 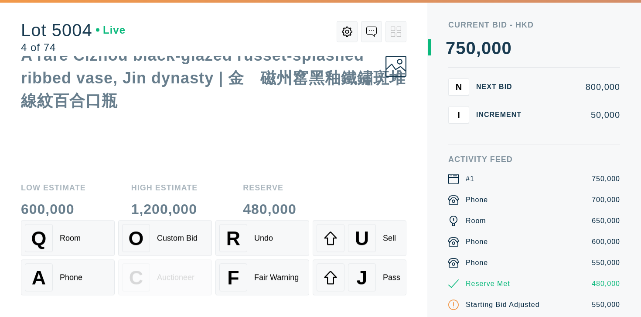 What do you see at coordinates (213, 89) in the screenshot?
I see `div: A rare Cizhou black-glazed russet-splashed ribbed vase, Jin dynasty | 金 磁州窰黑釉鐵鏽斑堆線紋百合口瓶` at bounding box center [213, 89].